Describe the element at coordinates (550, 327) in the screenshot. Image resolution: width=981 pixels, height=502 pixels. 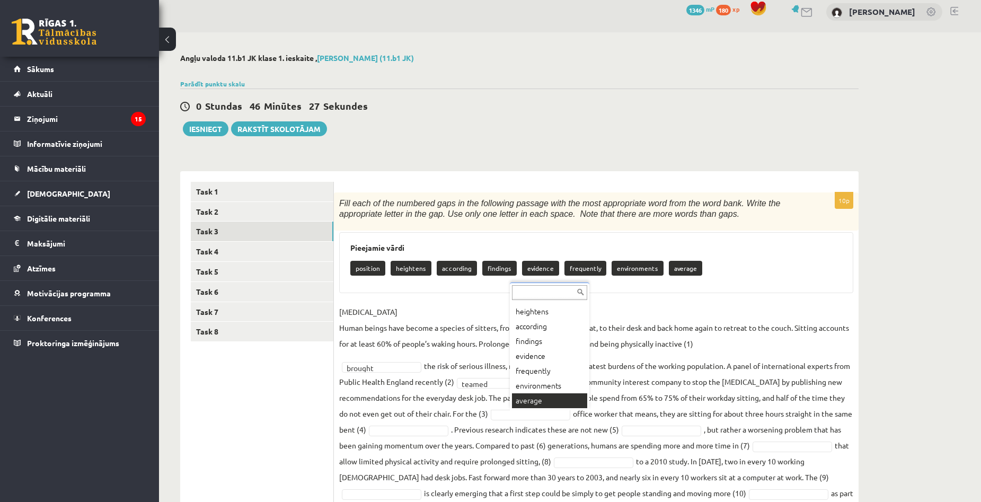
I see `div: according` at that location.